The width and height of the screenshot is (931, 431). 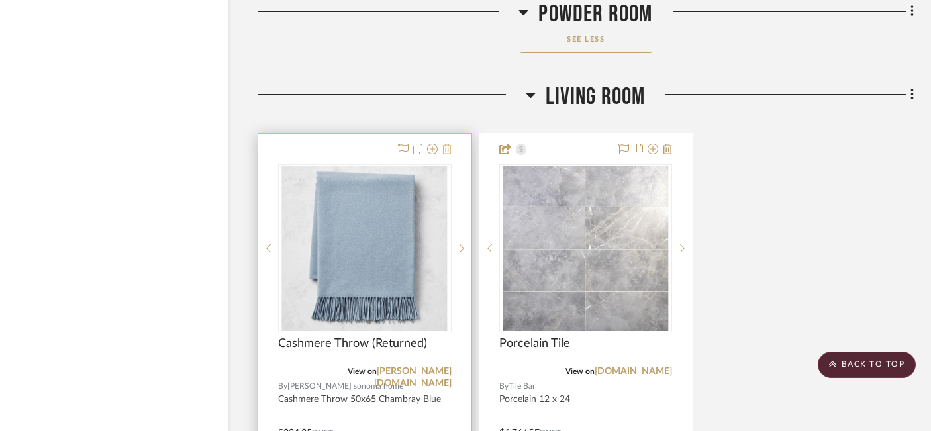 What do you see at coordinates (352, 344) in the screenshot?
I see `span: Cashmere Throw (Returned)` at bounding box center [352, 344].